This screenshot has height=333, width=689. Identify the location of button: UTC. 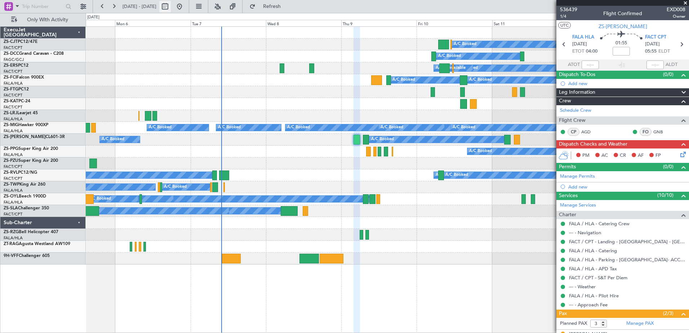
(564, 25).